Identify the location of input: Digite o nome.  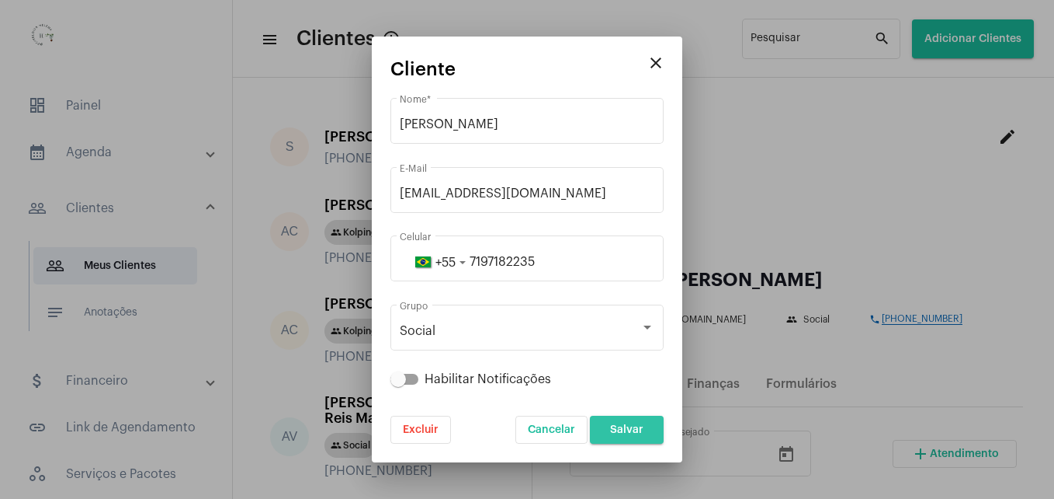
(527, 124).